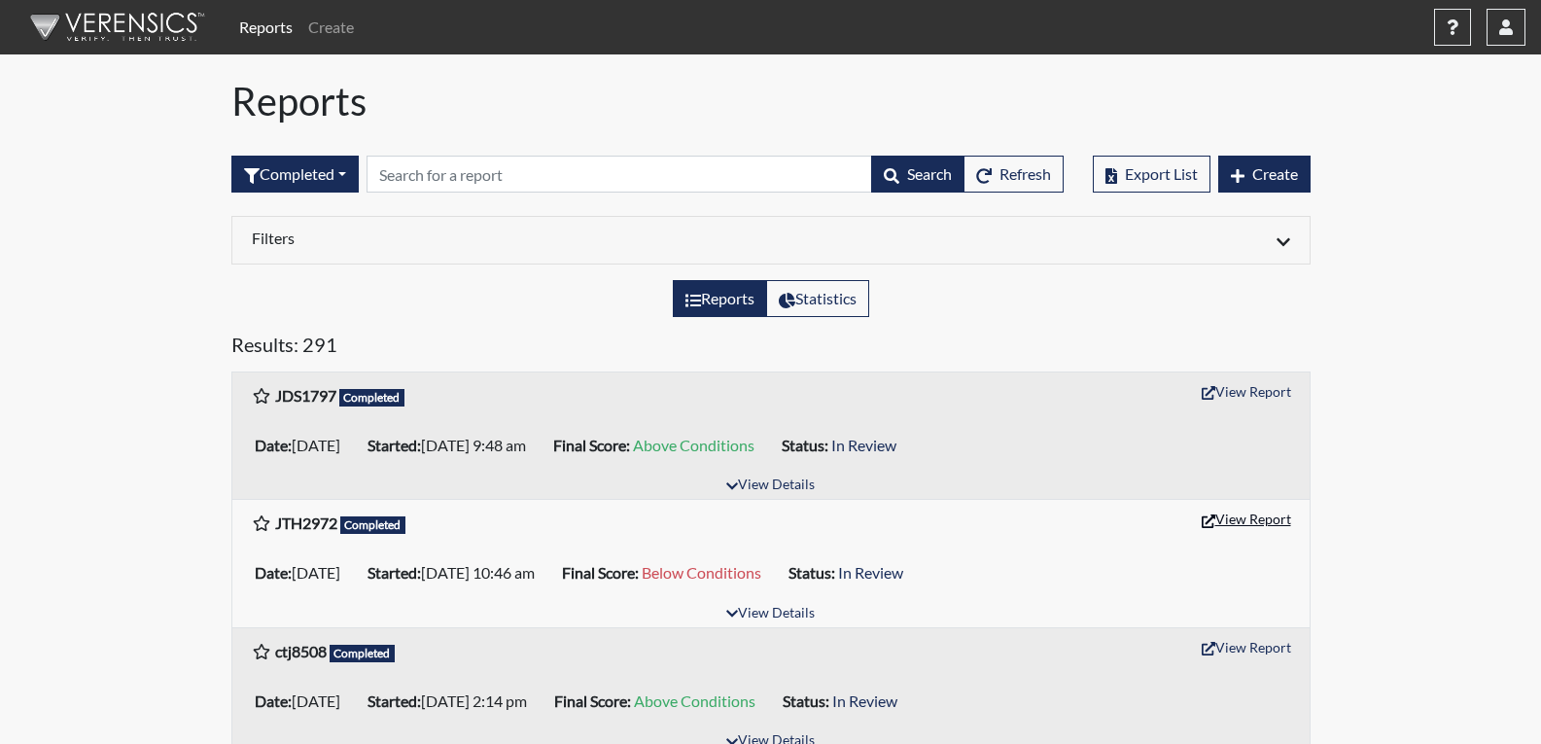 This screenshot has height=744, width=1541. What do you see at coordinates (265, 27) in the screenshot?
I see `a: Reports` at bounding box center [265, 27].